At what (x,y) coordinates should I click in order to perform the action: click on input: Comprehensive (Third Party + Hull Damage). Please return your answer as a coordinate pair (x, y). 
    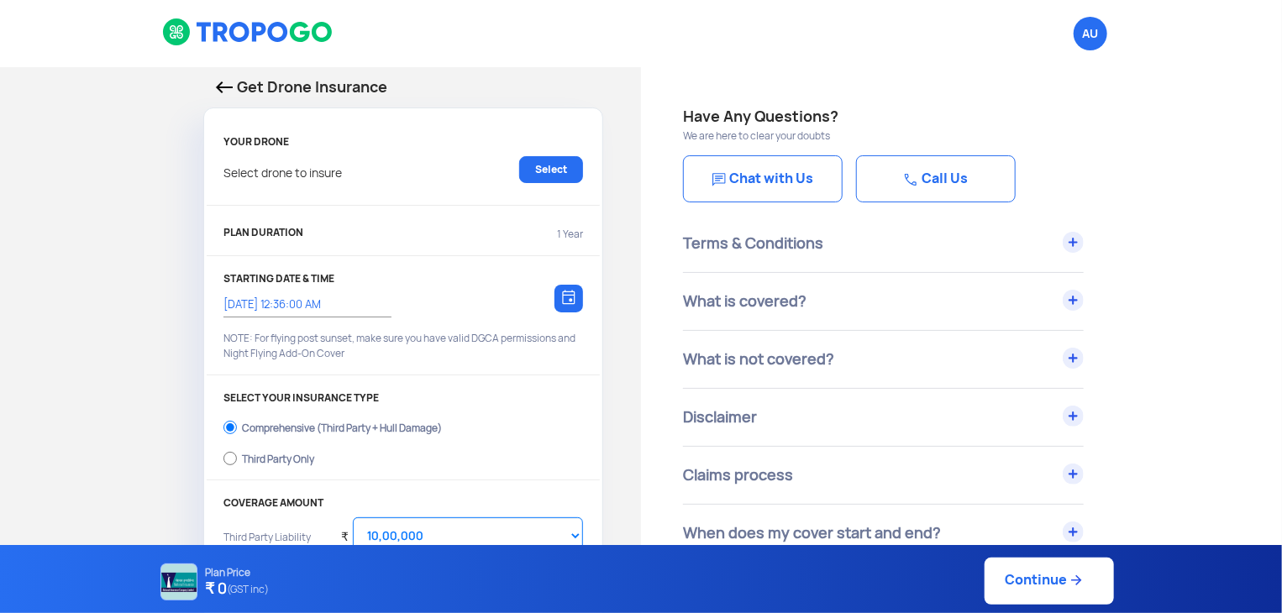
    Looking at the image, I should click on (230, 428).